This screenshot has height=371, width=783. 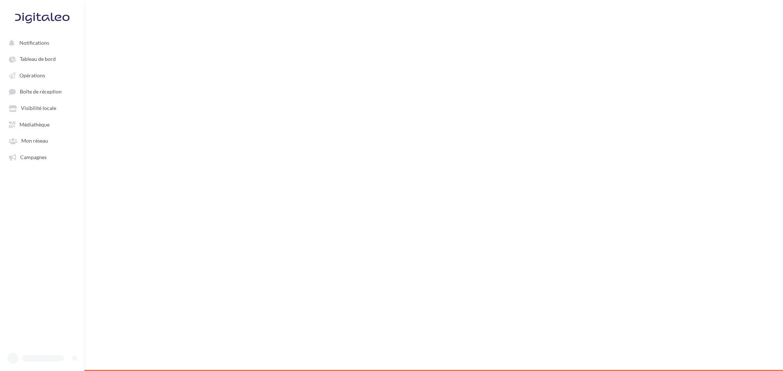 I want to click on a: Visibilité locale, so click(x=42, y=108).